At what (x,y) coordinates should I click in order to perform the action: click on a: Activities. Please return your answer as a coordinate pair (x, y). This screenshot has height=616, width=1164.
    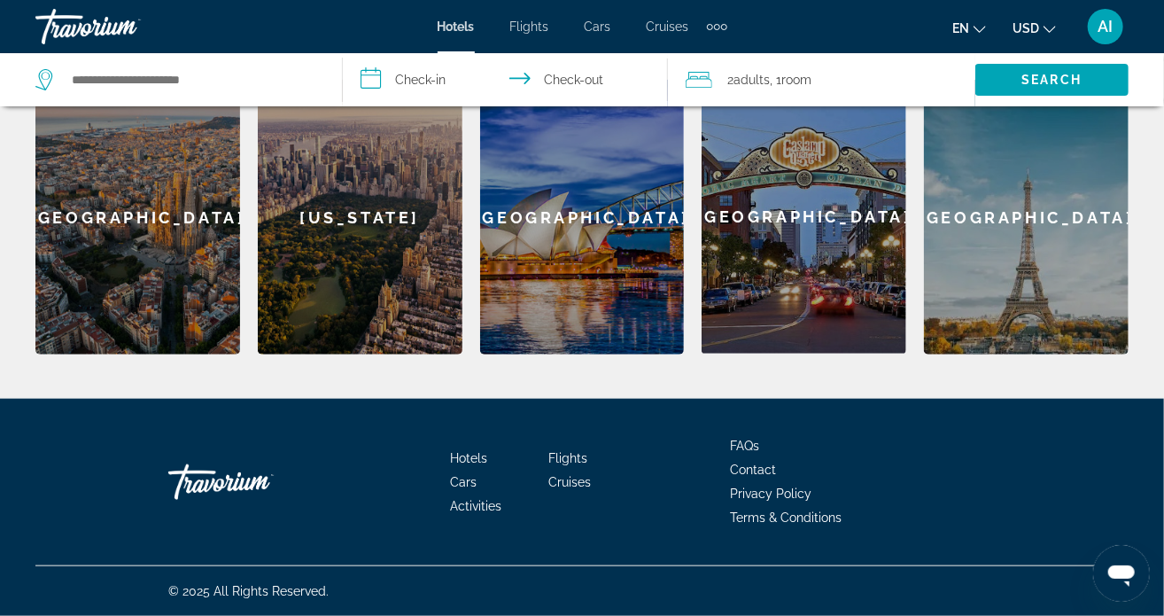
    Looking at the image, I should click on (477, 506).